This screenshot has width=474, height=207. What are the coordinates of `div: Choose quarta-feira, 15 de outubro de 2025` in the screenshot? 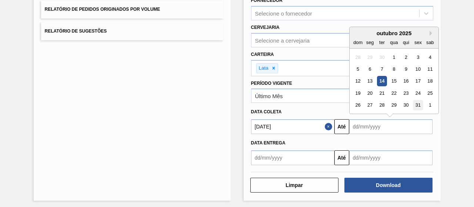 It's located at (393, 81).